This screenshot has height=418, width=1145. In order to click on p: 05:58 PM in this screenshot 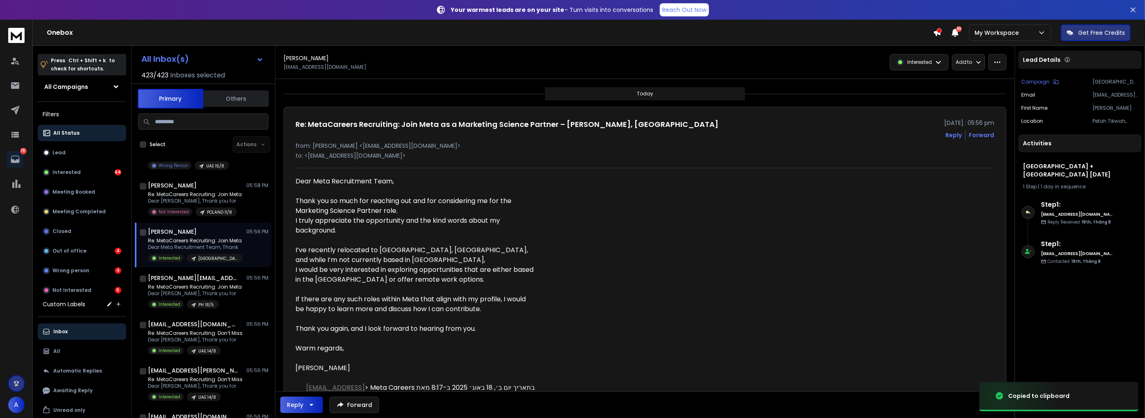, I will do `click(257, 186)`.